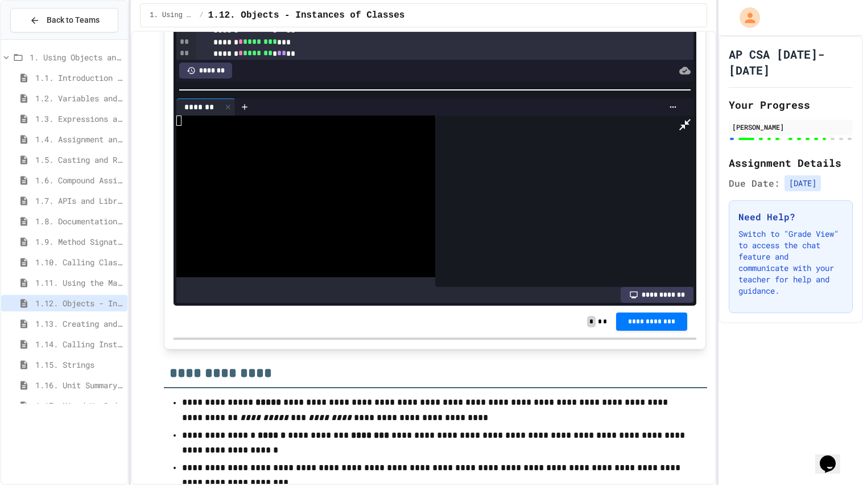  What do you see at coordinates (79, 364) in the screenshot?
I see `span: 1.15. Strings` at bounding box center [79, 364].